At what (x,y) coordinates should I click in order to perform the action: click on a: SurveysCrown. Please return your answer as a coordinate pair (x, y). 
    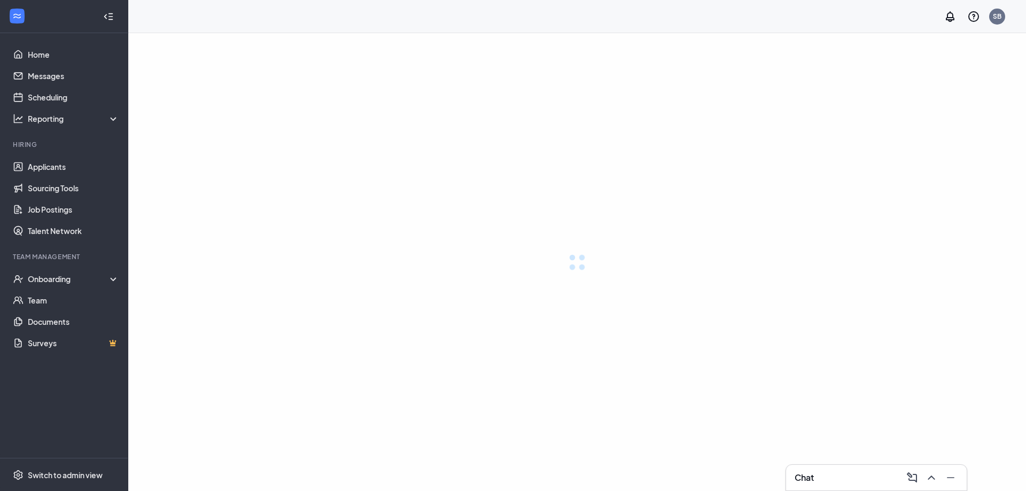
    Looking at the image, I should click on (73, 343).